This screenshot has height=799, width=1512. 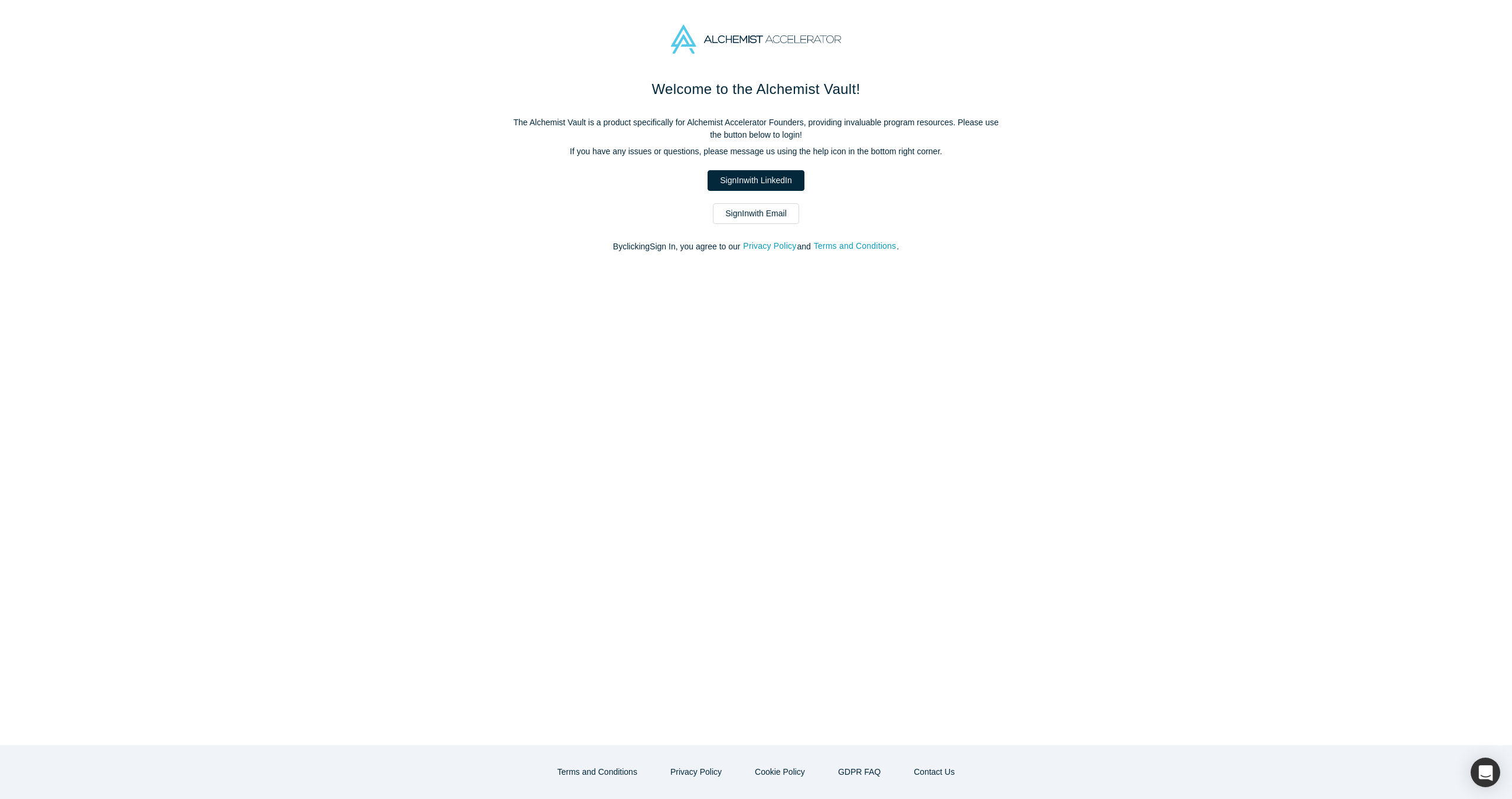 What do you see at coordinates (859, 772) in the screenshot?
I see `a: GDPR FAQ` at bounding box center [859, 772].